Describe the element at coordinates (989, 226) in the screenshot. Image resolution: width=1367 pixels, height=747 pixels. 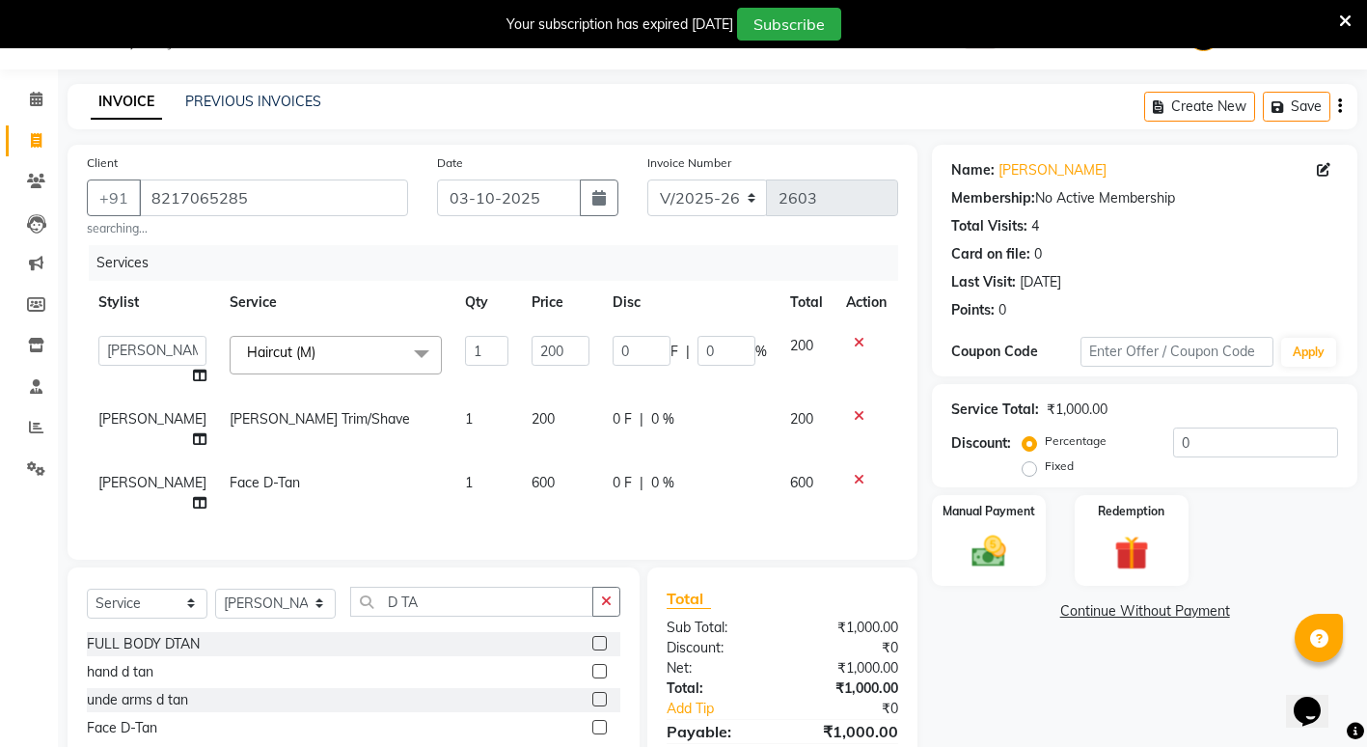
I see `div: Total Visits:` at that location.